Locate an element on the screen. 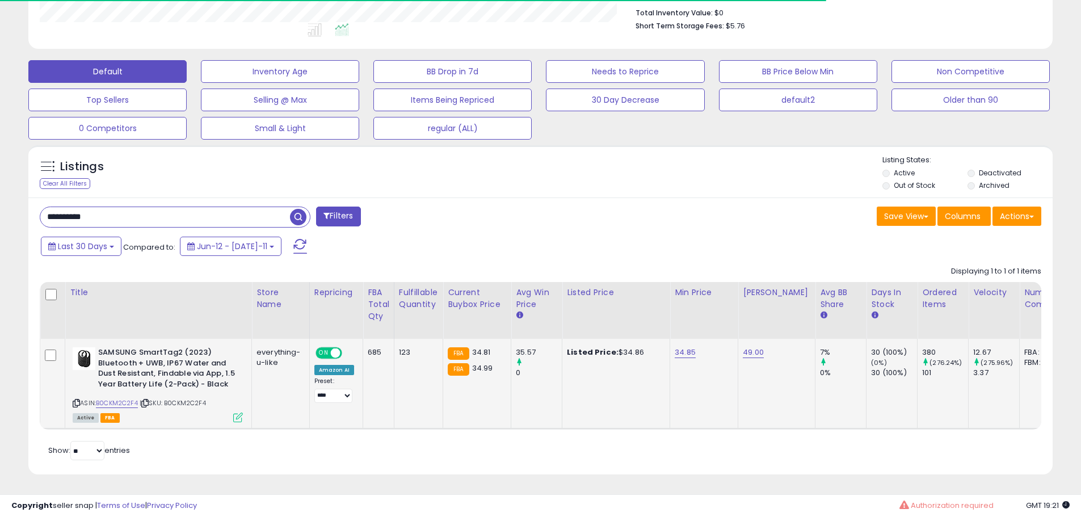 Image resolution: width=1081 pixels, height=517 pixels. div: 685 is located at coordinates (376, 352).